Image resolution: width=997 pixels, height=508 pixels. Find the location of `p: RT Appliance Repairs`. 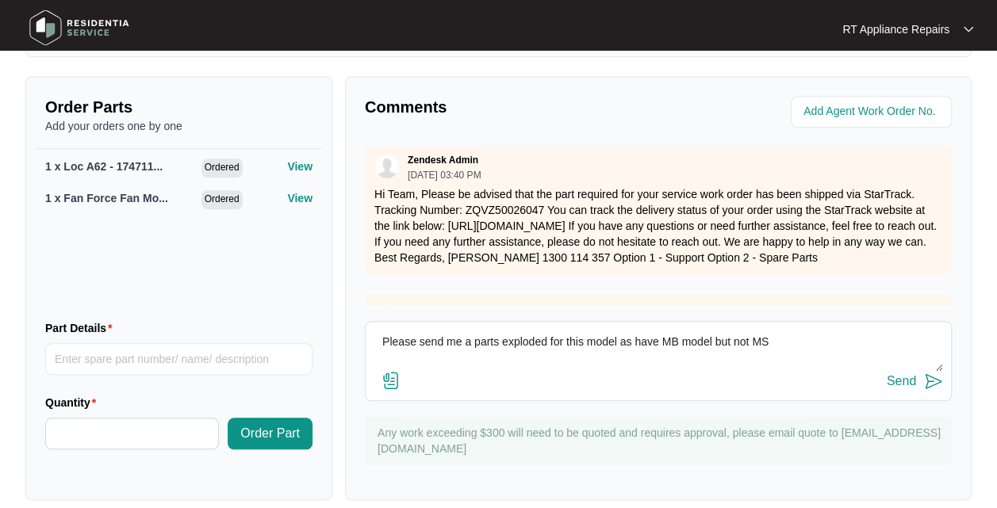

p: RT Appliance Repairs is located at coordinates (895, 29).